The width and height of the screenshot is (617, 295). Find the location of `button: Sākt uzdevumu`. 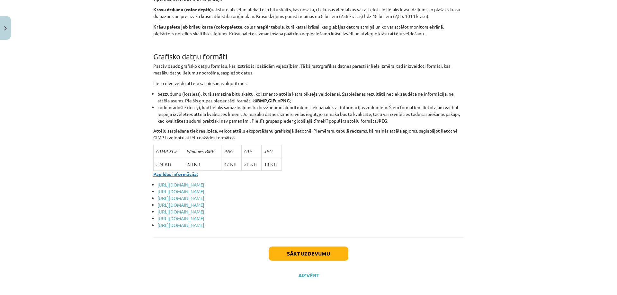

button: Sākt uzdevumu is located at coordinates (309, 254).